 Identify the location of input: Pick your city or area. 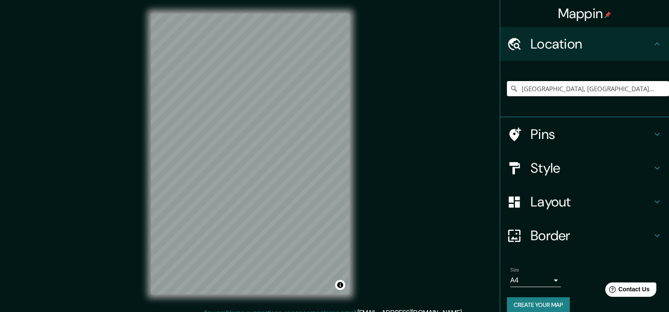
(588, 89).